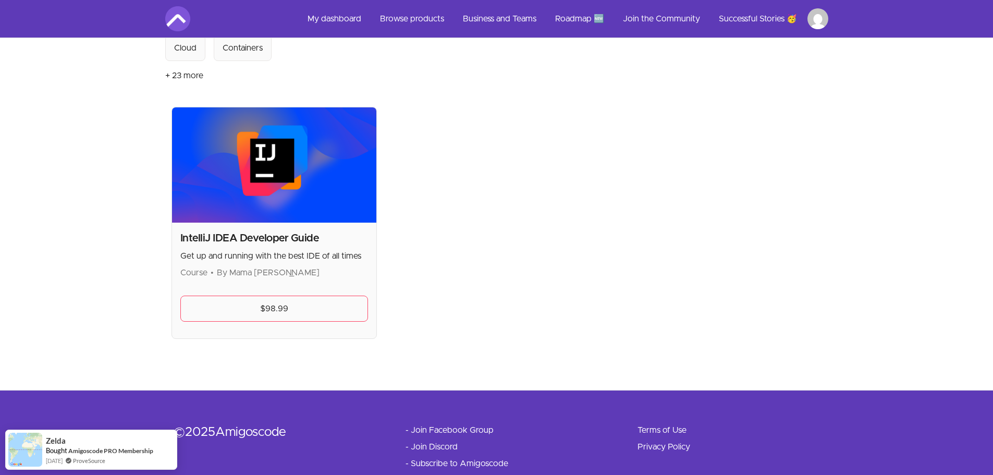  Describe the element at coordinates (449, 430) in the screenshot. I see `a: - Join Facebook Group` at that location.